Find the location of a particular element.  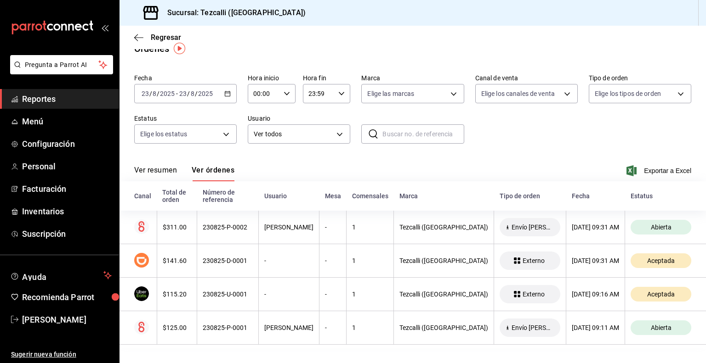

label: Fecha is located at coordinates (185, 78).